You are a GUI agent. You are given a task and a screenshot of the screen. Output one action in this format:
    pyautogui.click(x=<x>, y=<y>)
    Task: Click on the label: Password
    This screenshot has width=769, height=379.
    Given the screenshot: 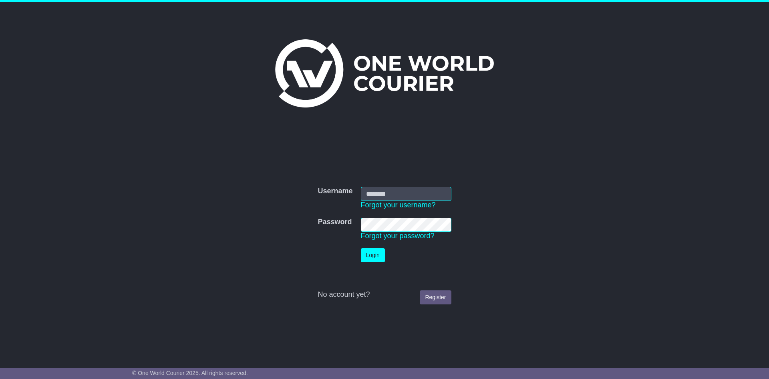 What is the action you would take?
    pyautogui.click(x=334, y=222)
    